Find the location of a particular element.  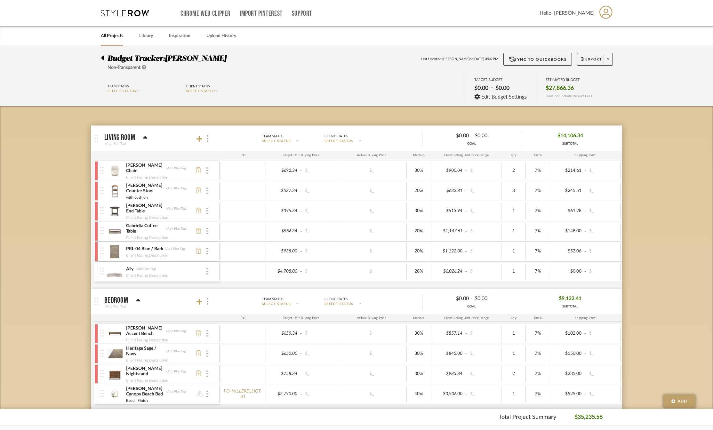

div: $6,026.24 is located at coordinates (448, 271).